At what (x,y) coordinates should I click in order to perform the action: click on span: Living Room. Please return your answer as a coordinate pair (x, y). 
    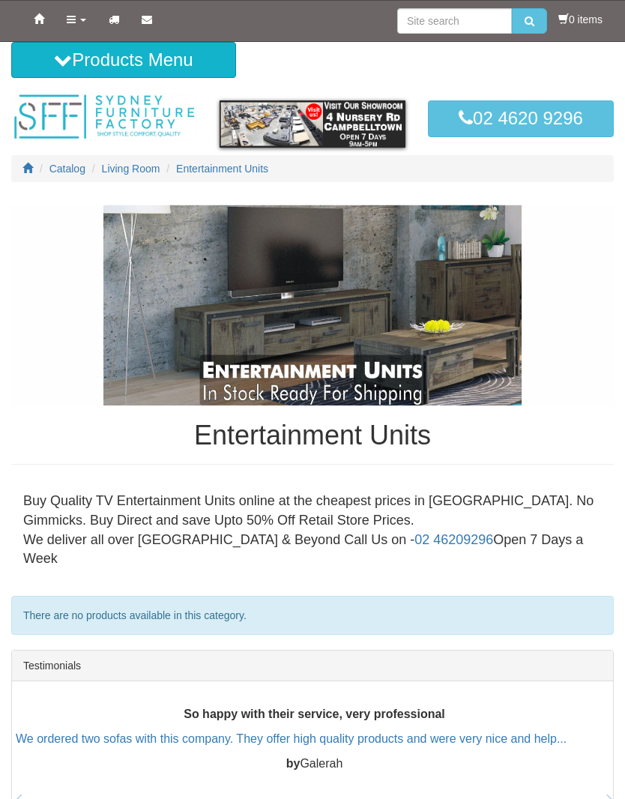
    Looking at the image, I should click on (131, 169).